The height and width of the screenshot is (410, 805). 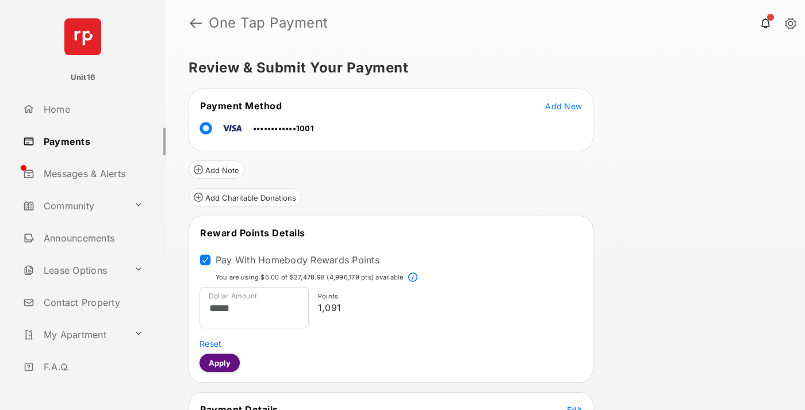 I want to click on span: Add New, so click(x=564, y=106).